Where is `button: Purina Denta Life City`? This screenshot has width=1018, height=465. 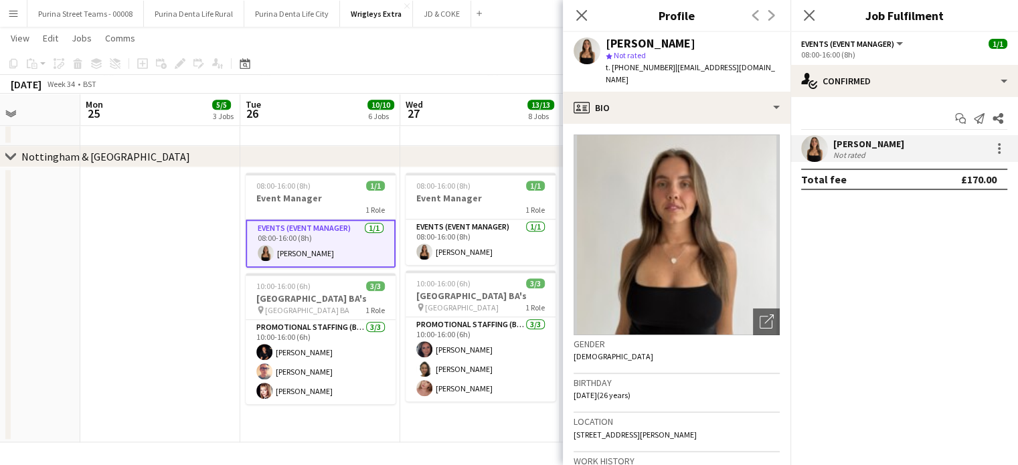 button: Purina Denta Life City is located at coordinates (292, 13).